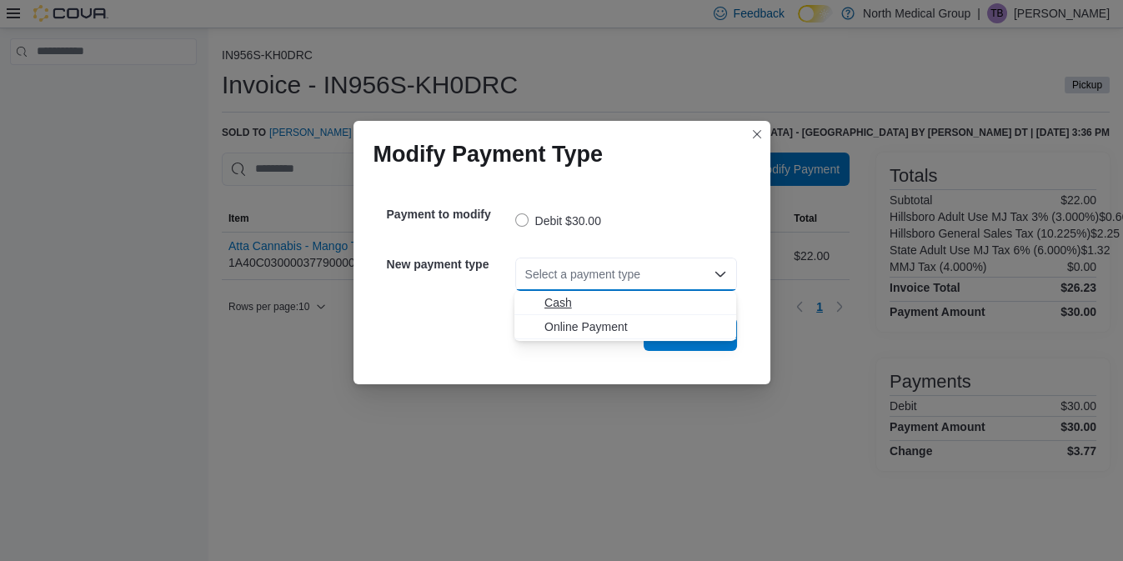  I want to click on button: Closes this modal window, so click(757, 134).